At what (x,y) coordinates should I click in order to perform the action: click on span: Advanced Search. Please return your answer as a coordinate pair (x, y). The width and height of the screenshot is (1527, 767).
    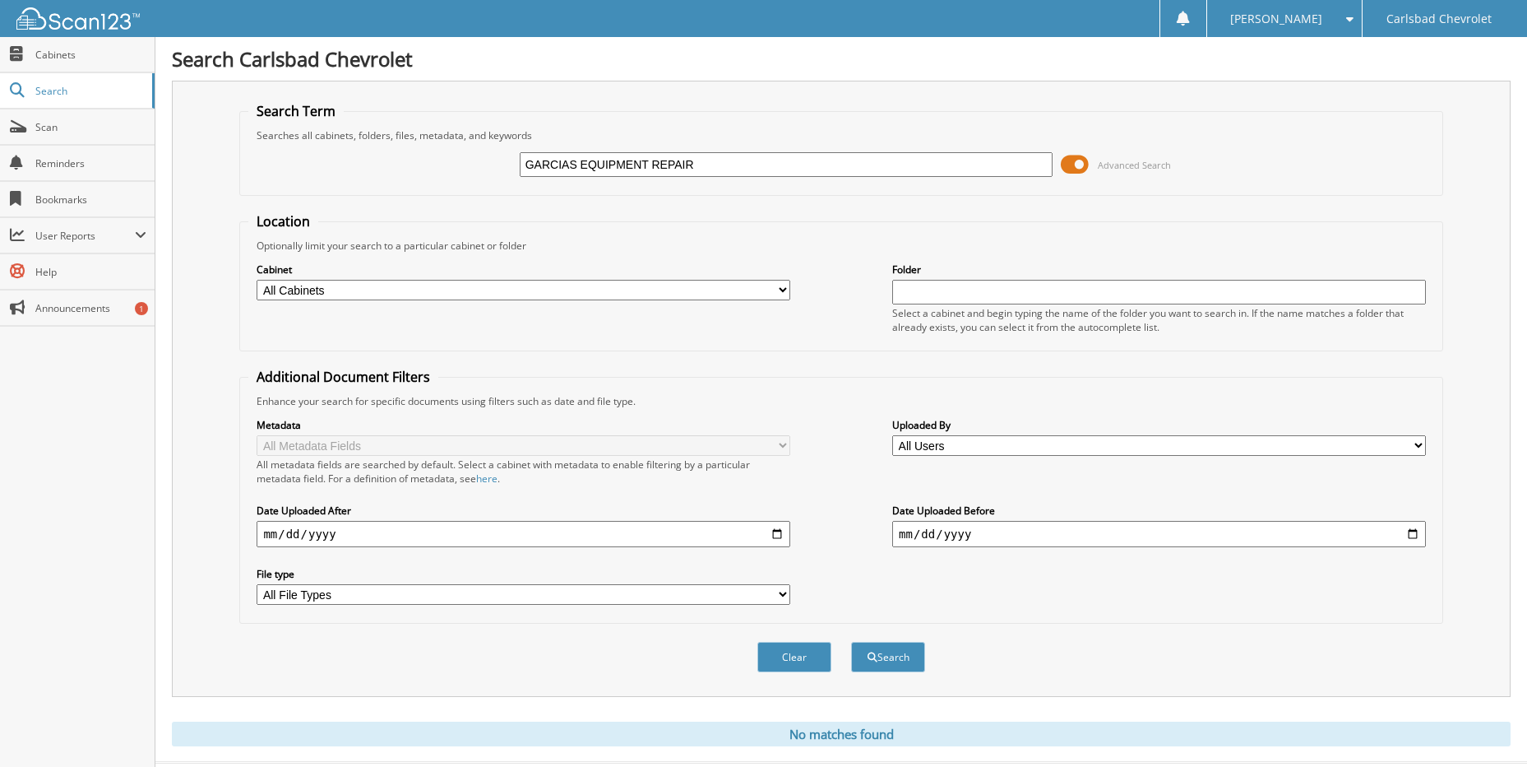
    Looking at the image, I should click on (1134, 164).